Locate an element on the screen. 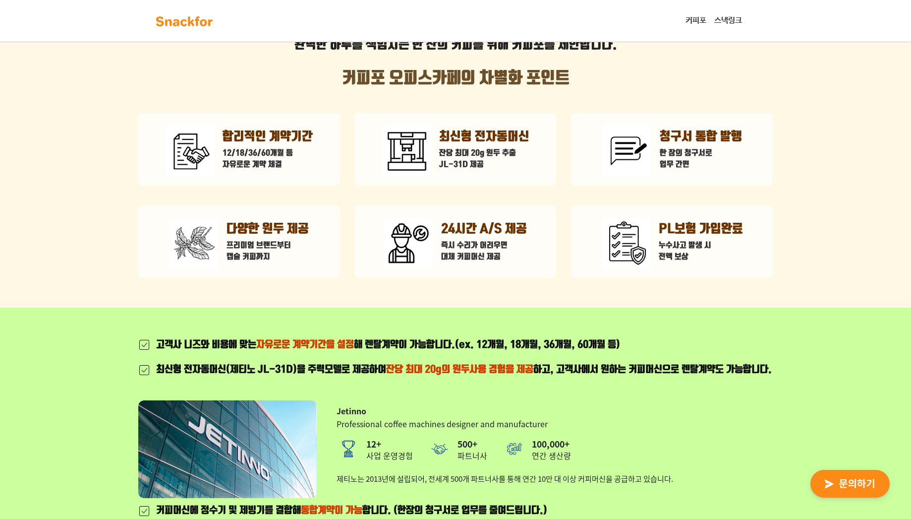  p: 를 위해 커피포를 제안합니다. is located at coordinates (456, 45).